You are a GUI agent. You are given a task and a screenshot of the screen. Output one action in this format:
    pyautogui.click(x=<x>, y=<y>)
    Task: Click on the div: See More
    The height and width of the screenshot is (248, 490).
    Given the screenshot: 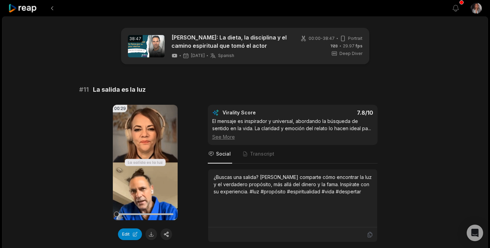 What is the action you would take?
    pyautogui.click(x=293, y=137)
    